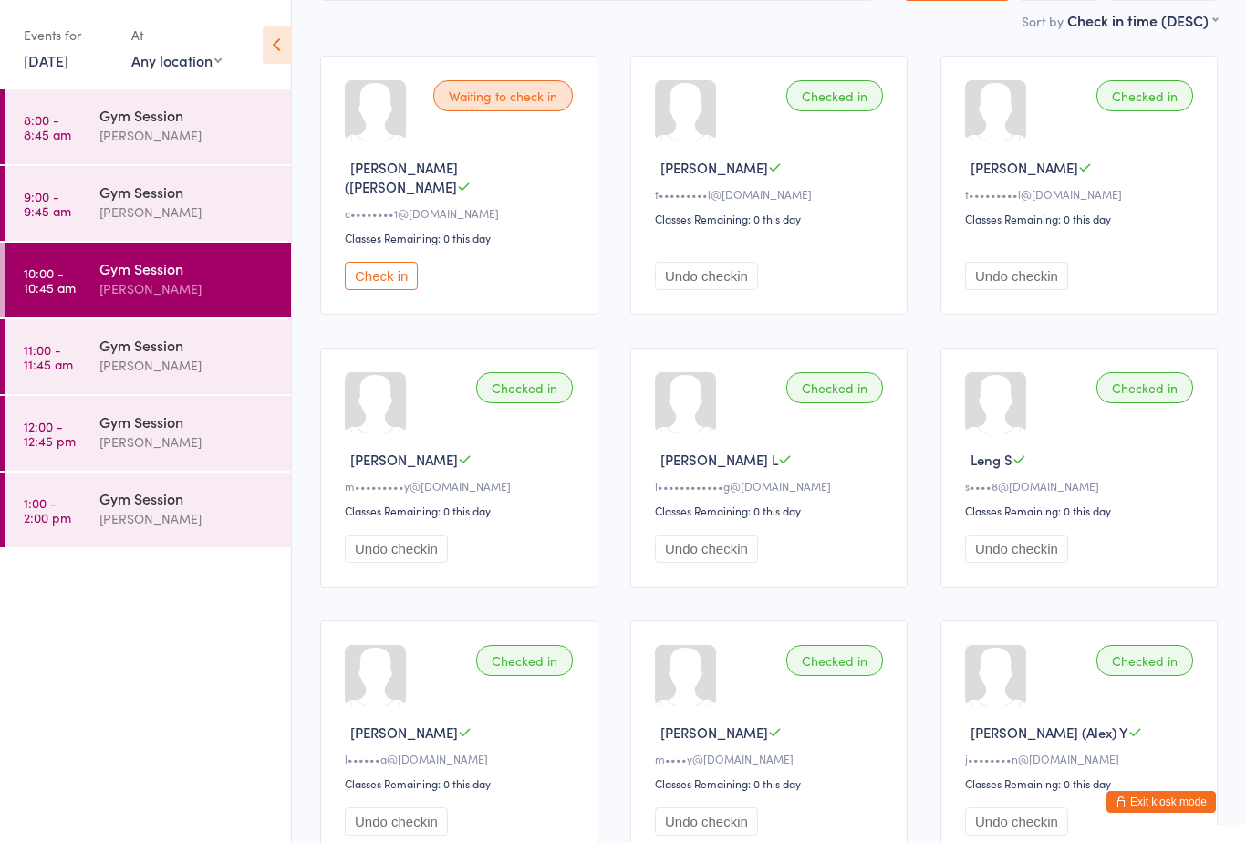 The width and height of the screenshot is (1246, 843). What do you see at coordinates (68, 35) in the screenshot?
I see `div: Events for` at bounding box center [68, 35].